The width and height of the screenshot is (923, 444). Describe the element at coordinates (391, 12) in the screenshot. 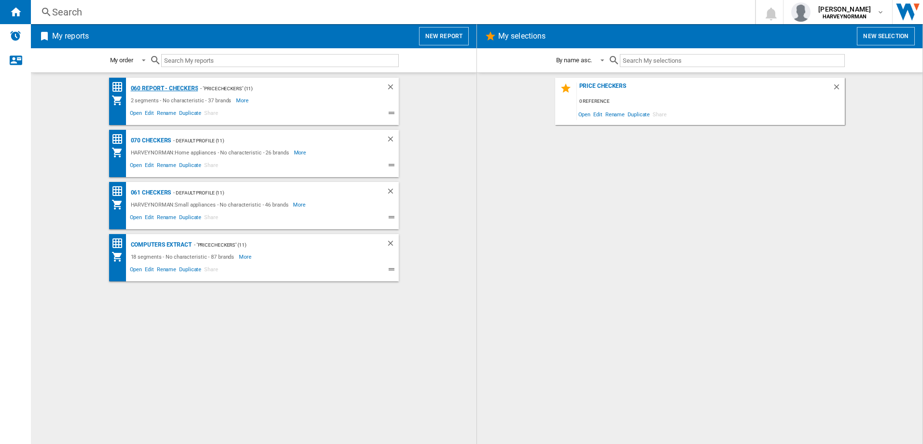

I see `div: Search` at that location.